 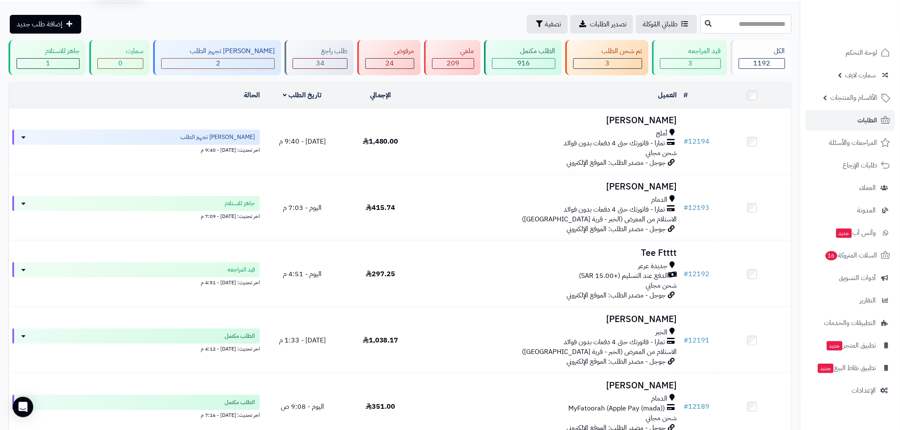 What do you see at coordinates (850, 188) in the screenshot?
I see `a: العملاء` at bounding box center [850, 188].